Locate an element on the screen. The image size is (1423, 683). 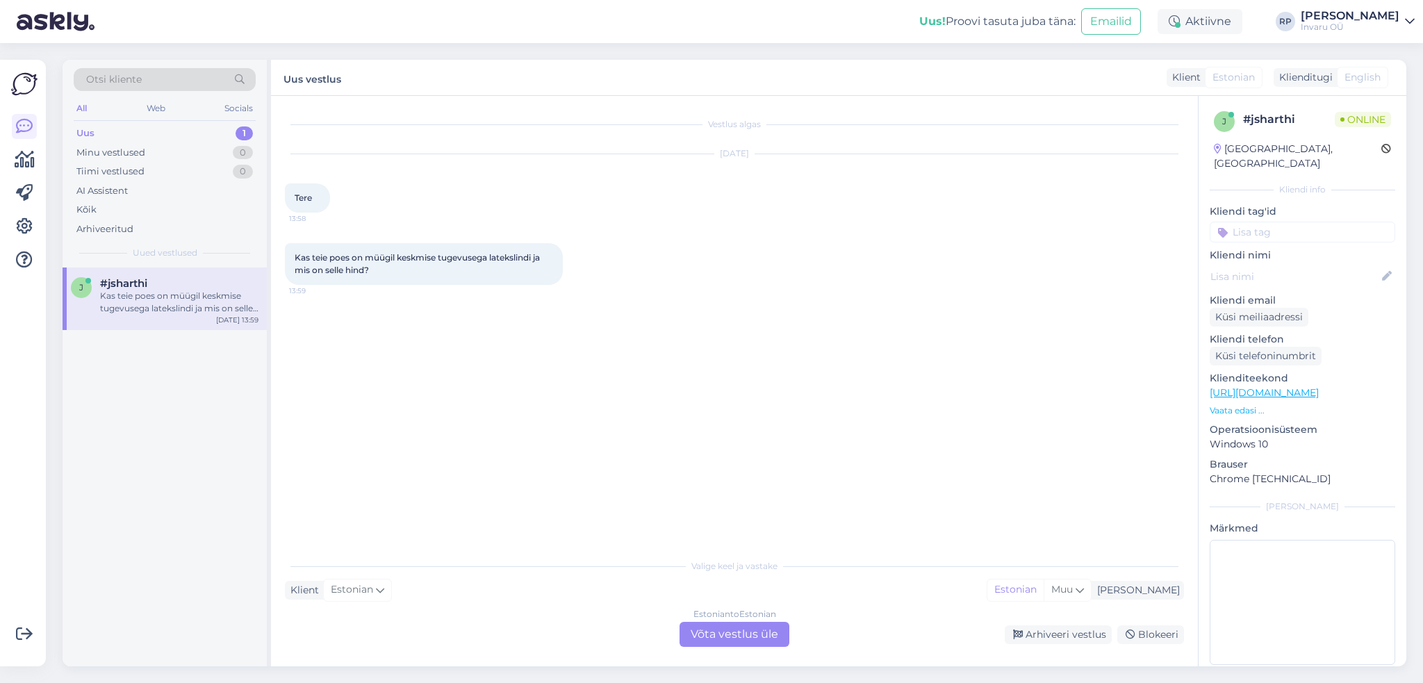
div: Klienditugi is located at coordinates (1302, 77).